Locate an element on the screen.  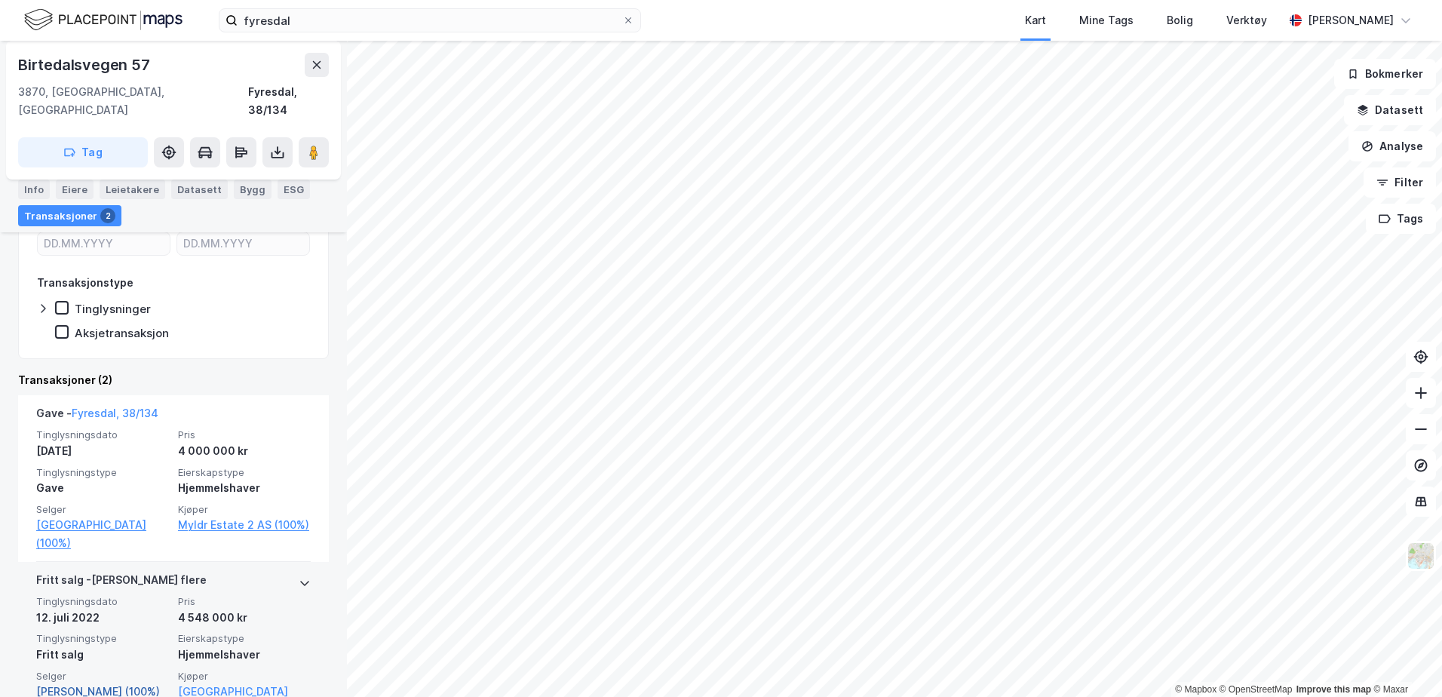
div: Bygg is located at coordinates (253, 189).